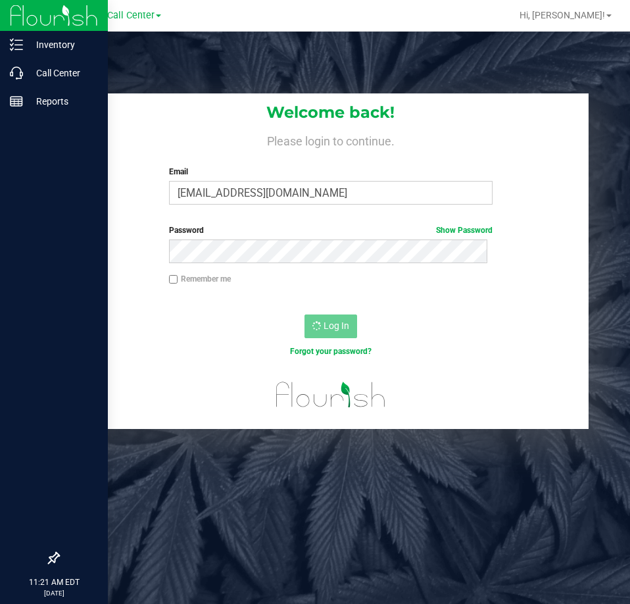  Describe the element at coordinates (186, 230) in the screenshot. I see `span: Password` at that location.